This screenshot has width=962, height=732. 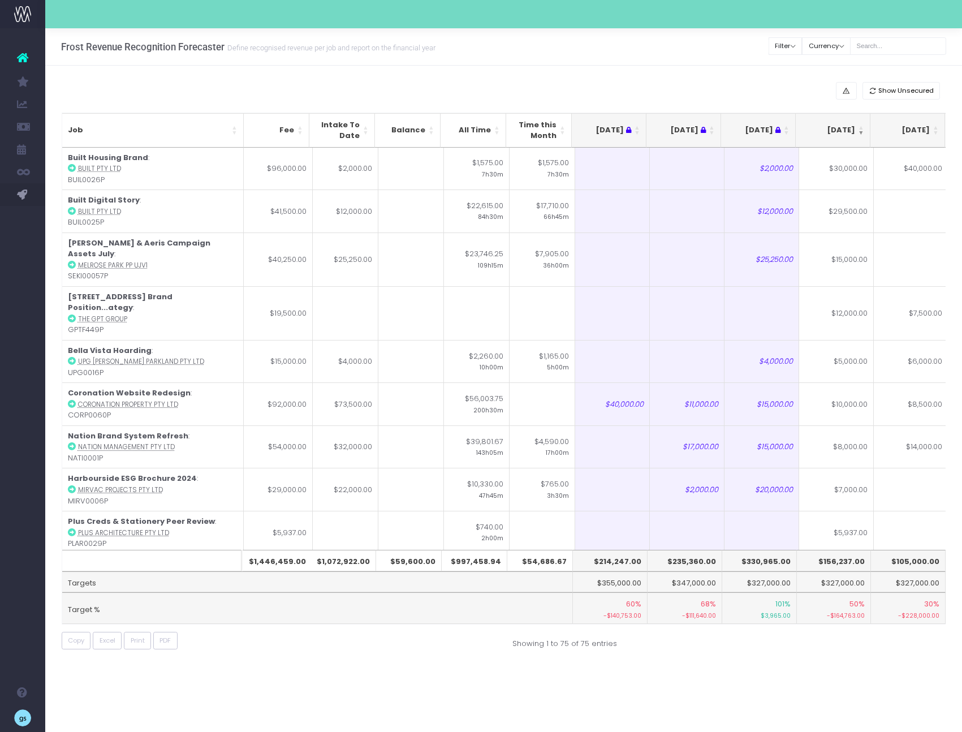 What do you see at coordinates (477, 532) in the screenshot?
I see `td: $740.00` at bounding box center [477, 532].